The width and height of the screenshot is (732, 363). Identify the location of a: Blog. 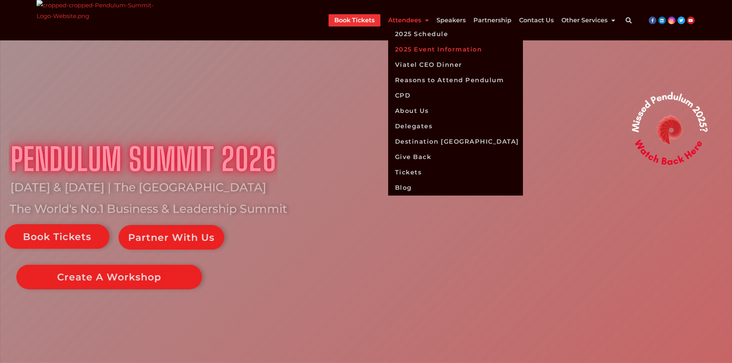
(456, 188).